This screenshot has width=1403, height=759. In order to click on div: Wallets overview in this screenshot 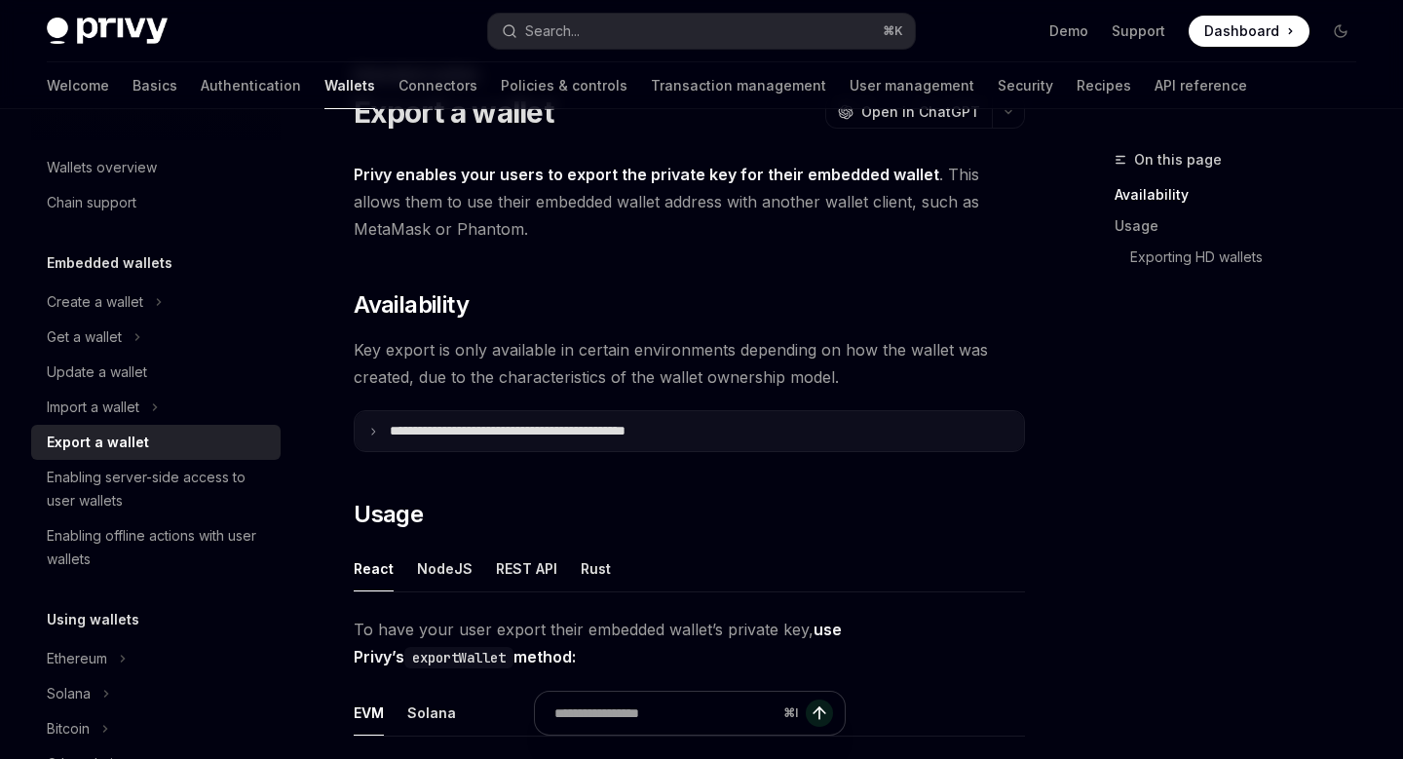, I will do `click(101, 168)`.